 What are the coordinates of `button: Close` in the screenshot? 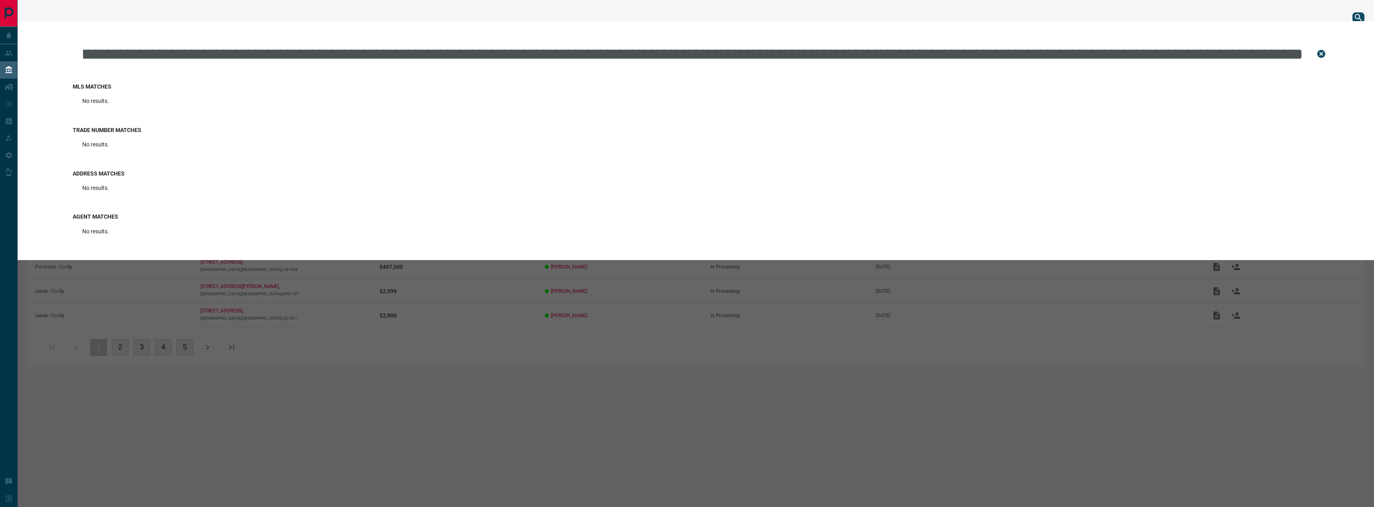 It's located at (1321, 54).